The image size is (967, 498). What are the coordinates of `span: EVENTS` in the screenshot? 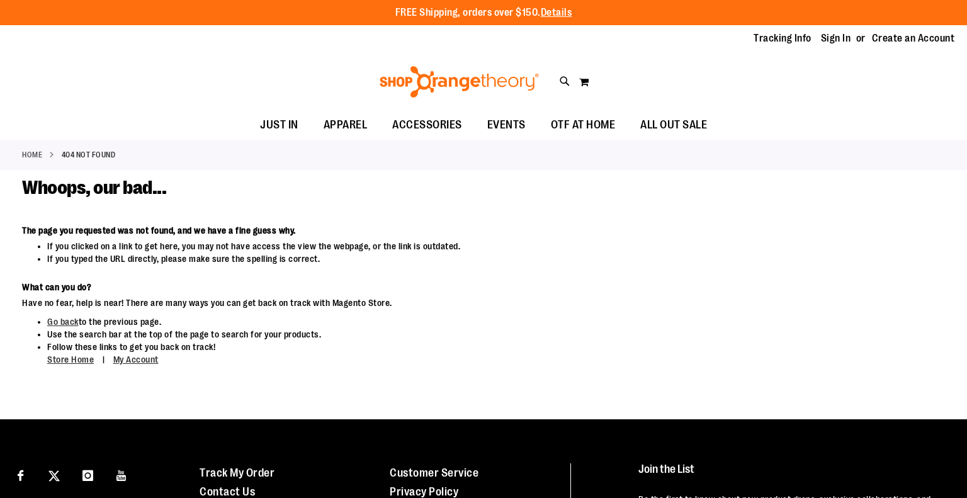 It's located at (506, 125).